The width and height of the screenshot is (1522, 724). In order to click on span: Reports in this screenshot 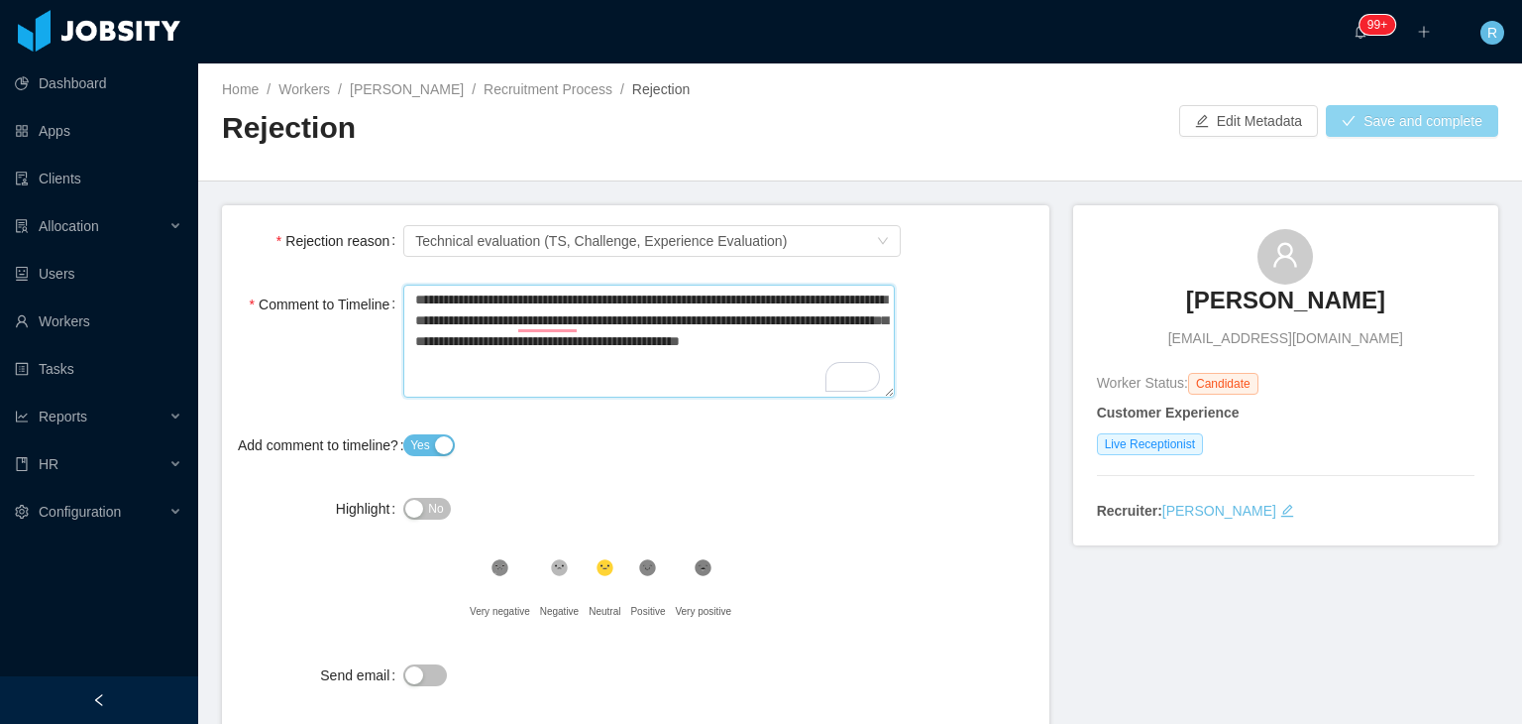, I will do `click(62, 416)`.